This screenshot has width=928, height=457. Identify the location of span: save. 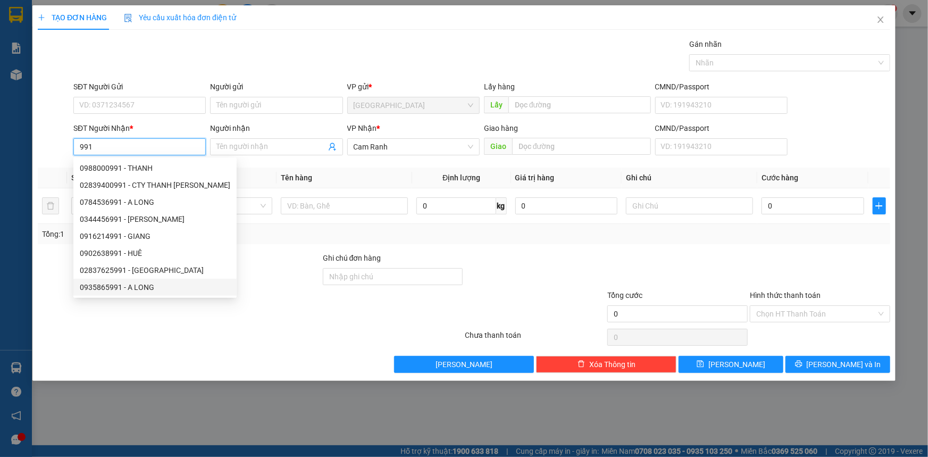
(700, 364).